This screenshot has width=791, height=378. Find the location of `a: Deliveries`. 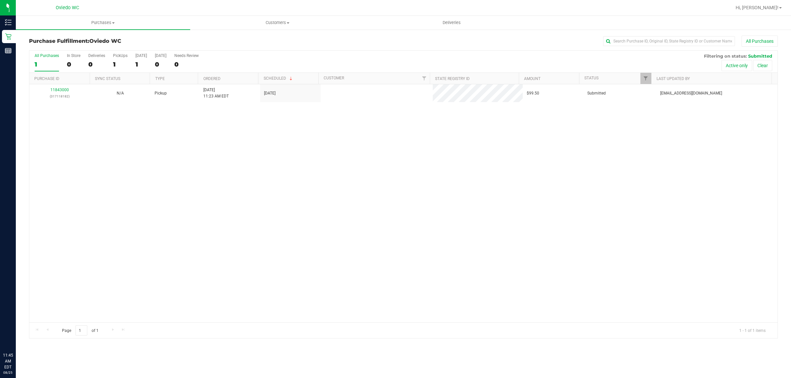

a: Deliveries is located at coordinates (452, 23).